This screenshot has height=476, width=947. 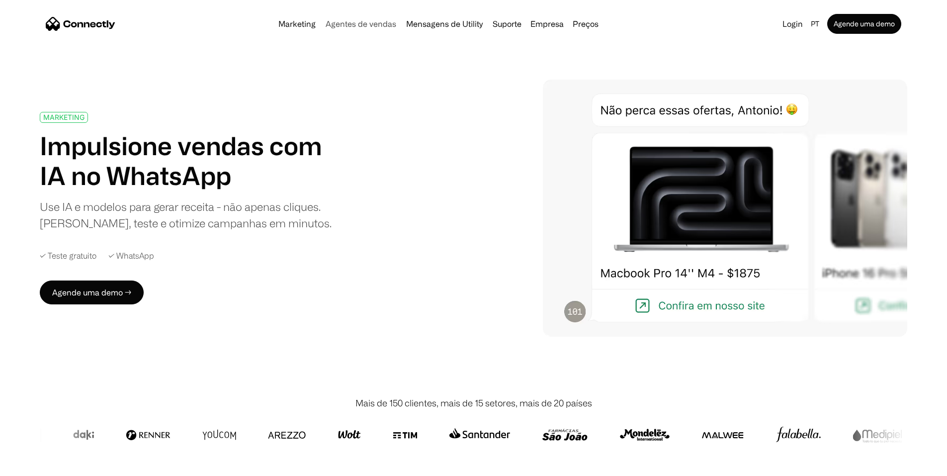 I want to click on a: Marketing, so click(x=297, y=24).